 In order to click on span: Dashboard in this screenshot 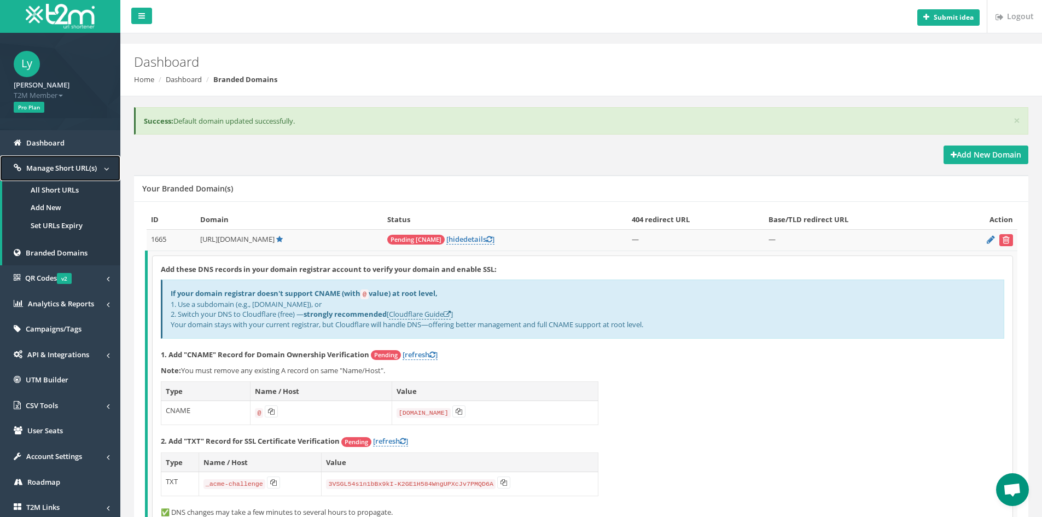, I will do `click(45, 143)`.